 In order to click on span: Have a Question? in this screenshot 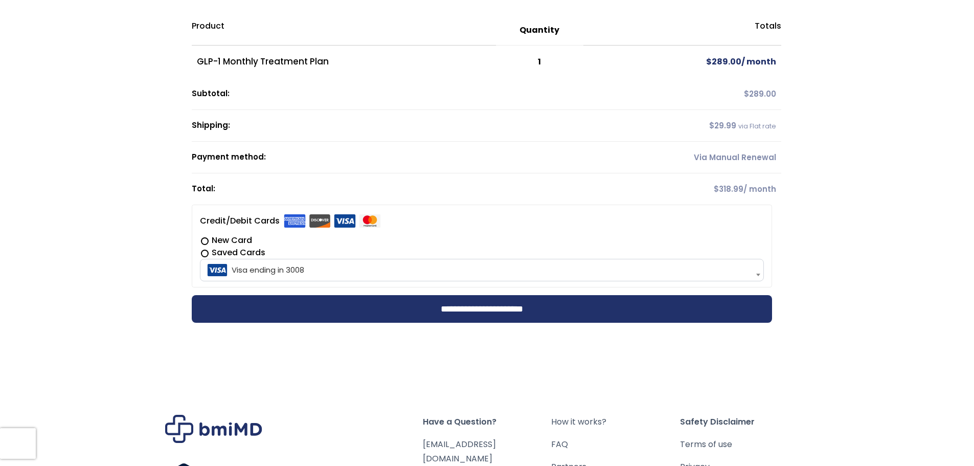, I will do `click(487, 422)`.